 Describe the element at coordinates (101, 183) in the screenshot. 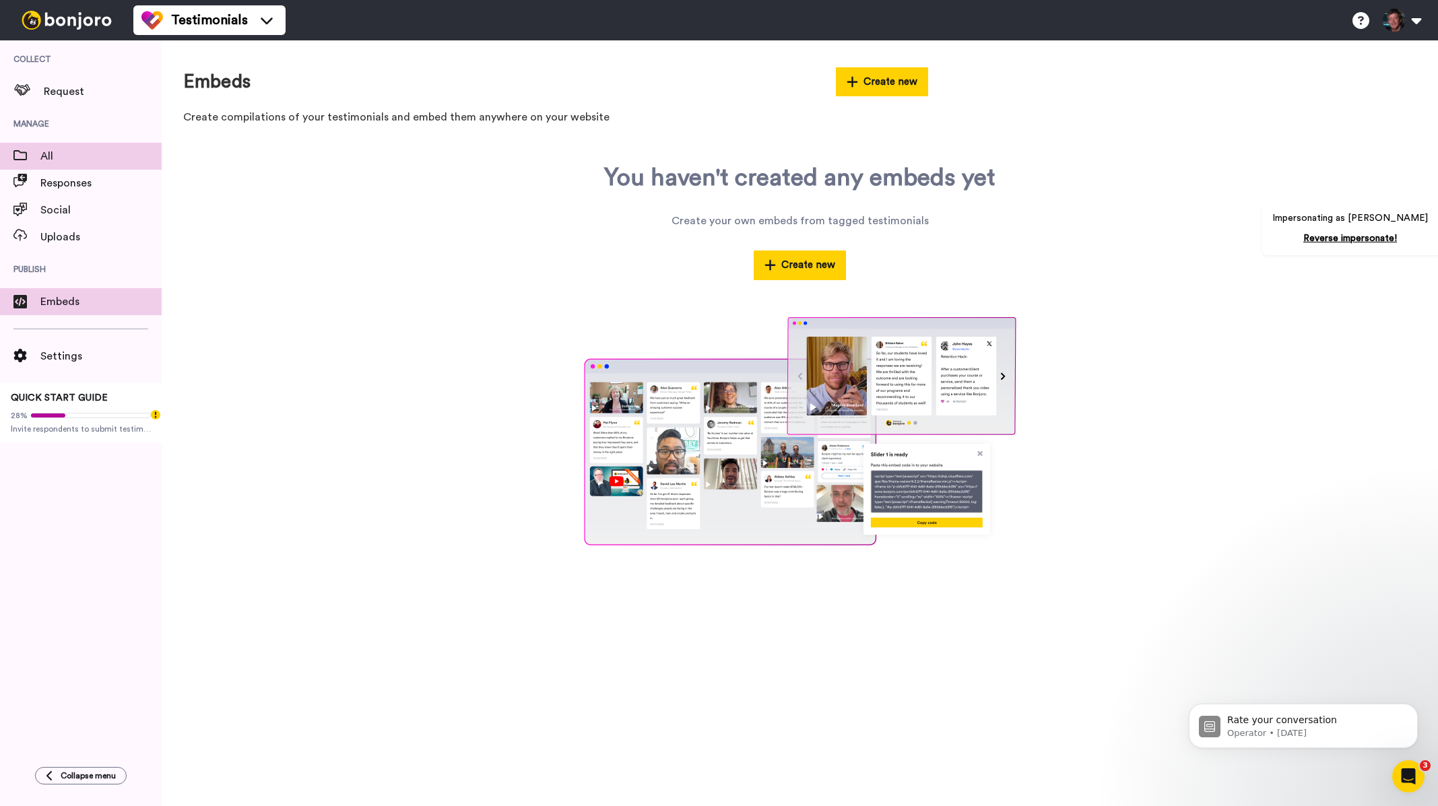

I see `span: Responses` at that location.